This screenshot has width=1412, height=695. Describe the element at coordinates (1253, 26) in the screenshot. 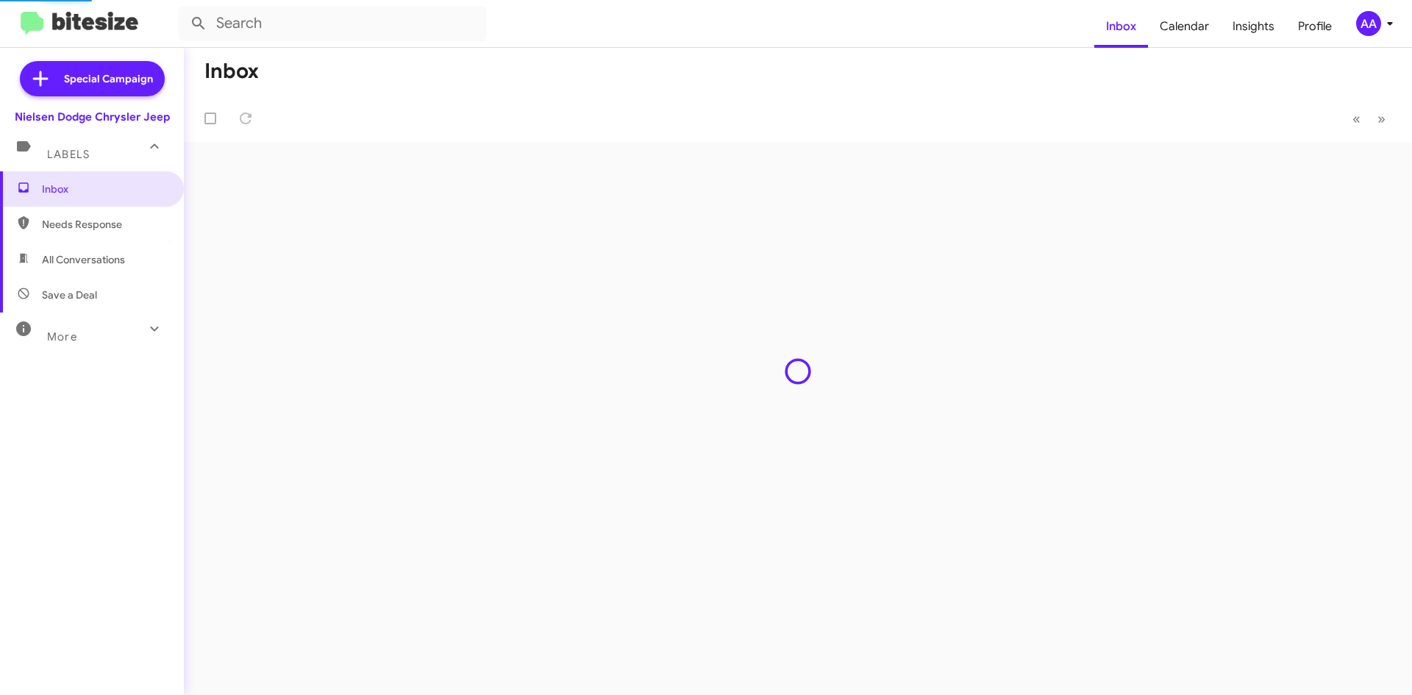

I see `a: Insights` at that location.